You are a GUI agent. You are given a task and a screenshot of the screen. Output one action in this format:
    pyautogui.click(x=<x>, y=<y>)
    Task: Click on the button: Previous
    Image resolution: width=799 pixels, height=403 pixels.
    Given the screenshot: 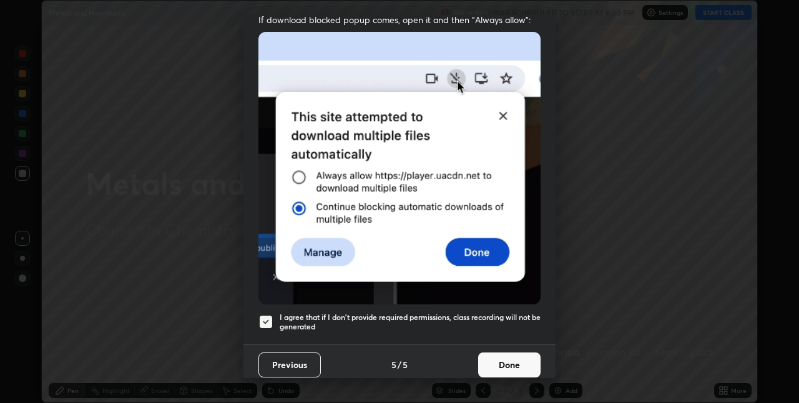 What is the action you would take?
    pyautogui.click(x=289, y=365)
    